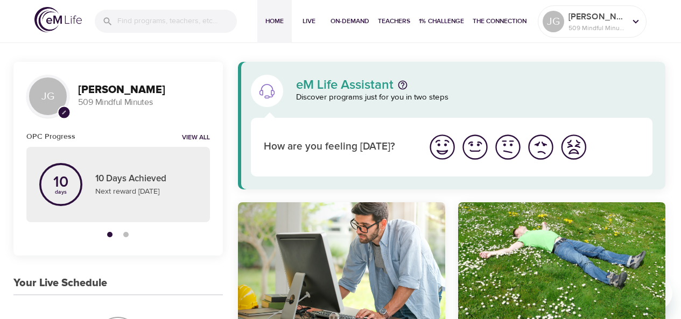 This screenshot has height=319, width=681. What do you see at coordinates (475, 147) in the screenshot?
I see `img: good` at bounding box center [475, 147].